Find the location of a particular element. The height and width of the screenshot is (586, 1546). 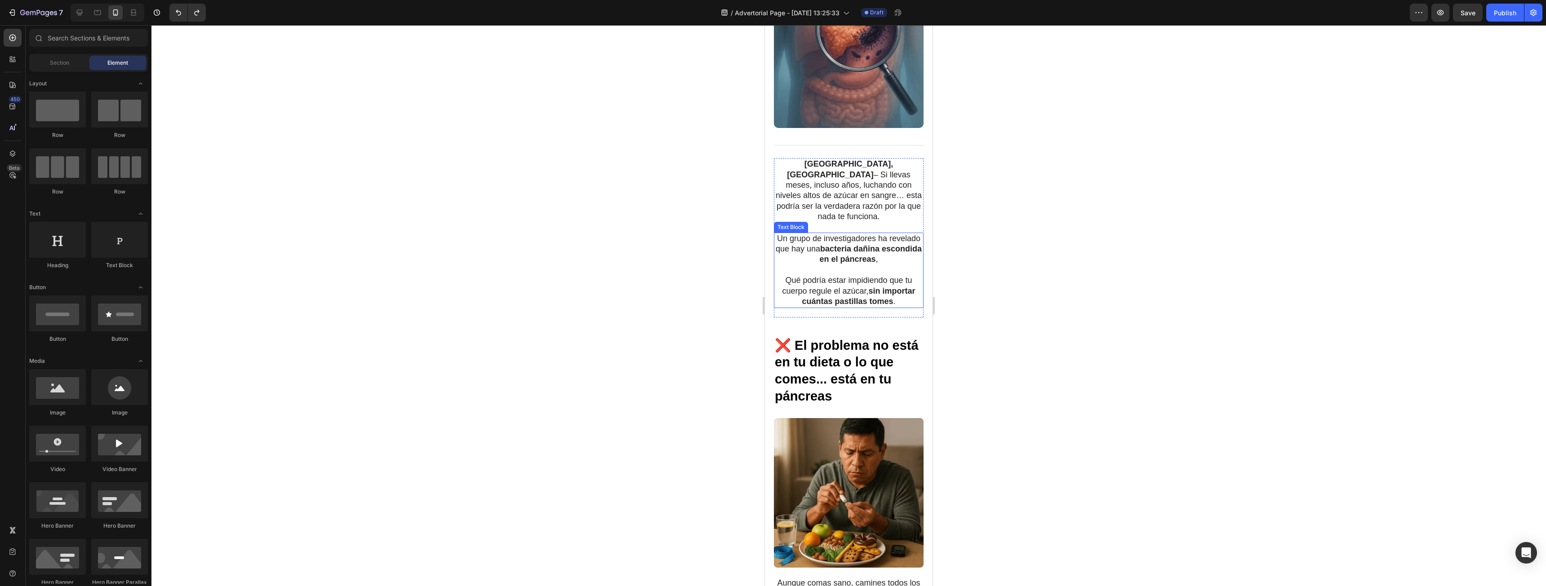

h2: ❌ El problema no está en tu dieta o lo que comes... está en tu páncreas is located at coordinates (84, 346).